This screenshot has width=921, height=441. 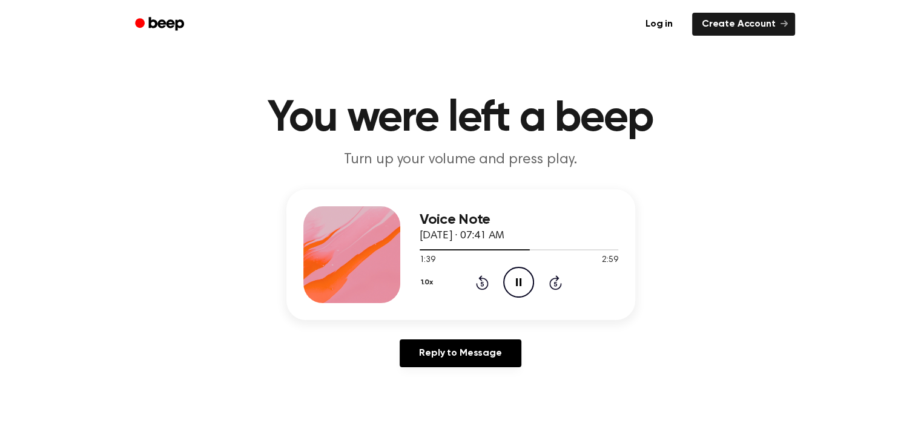 What do you see at coordinates (429, 283) in the screenshot?
I see `button: 1.0x` at bounding box center [429, 283].